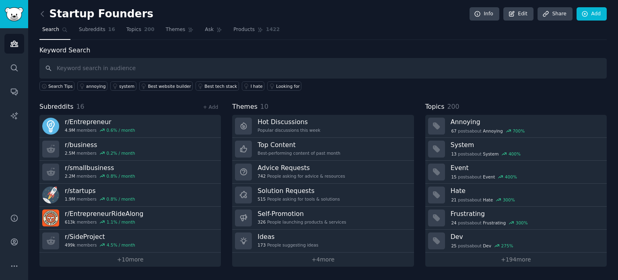  I want to click on h3: Hate, so click(526, 190).